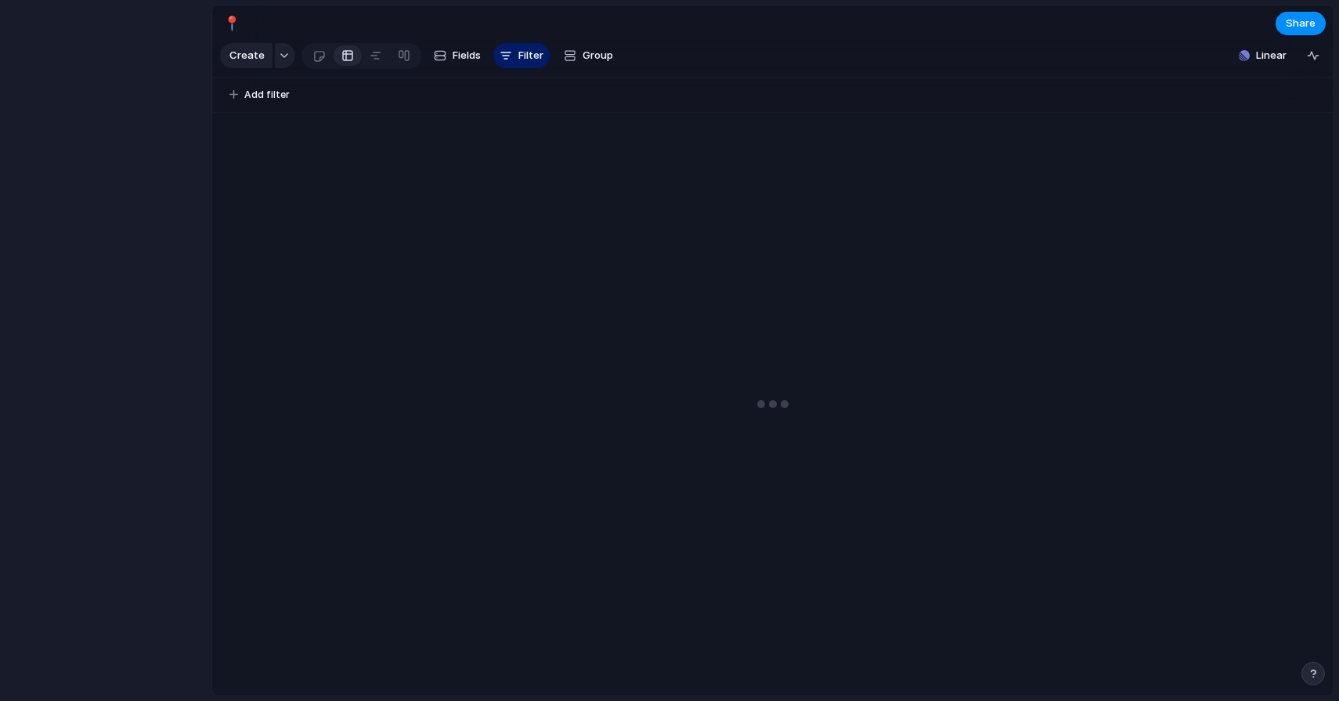 This screenshot has width=1339, height=701. Describe the element at coordinates (531, 56) in the screenshot. I see `span: Filter` at that location.